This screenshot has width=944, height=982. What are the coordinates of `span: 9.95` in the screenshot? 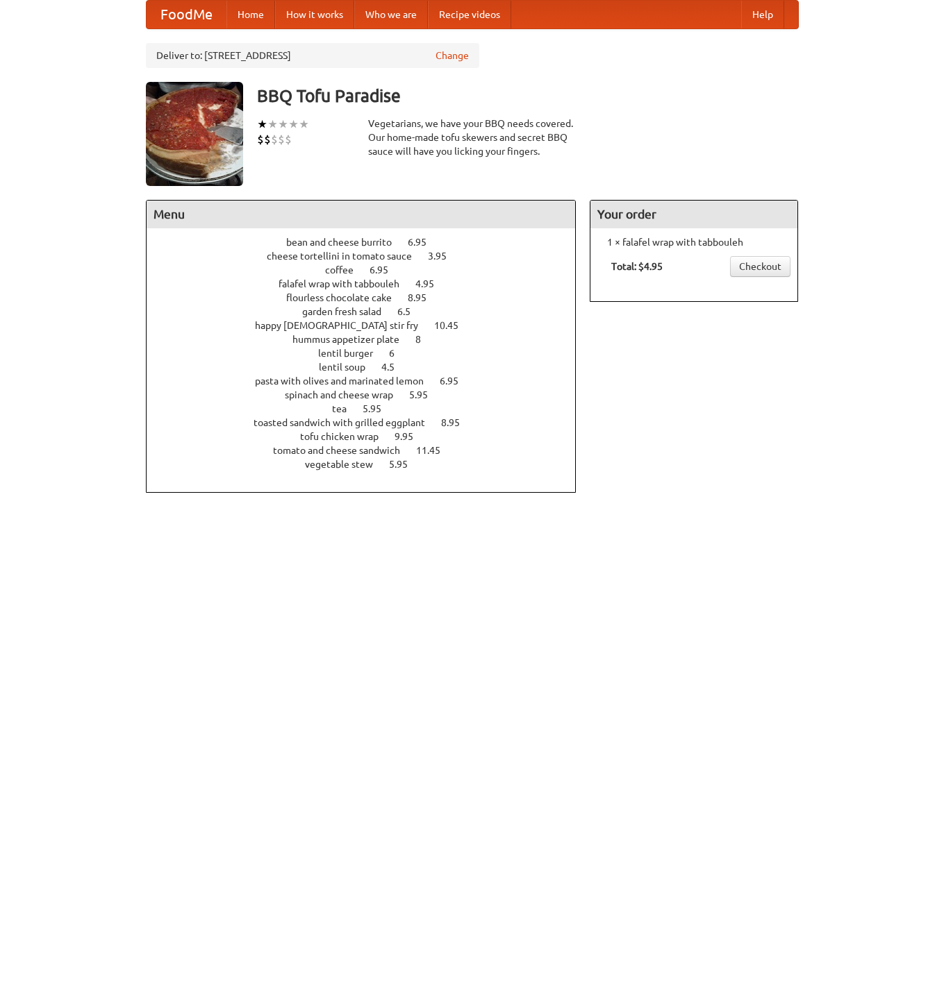 It's located at (410, 437).